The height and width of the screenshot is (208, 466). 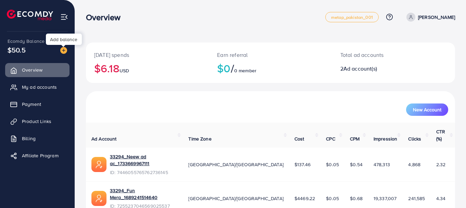 I want to click on span: Time Zone, so click(x=200, y=139).